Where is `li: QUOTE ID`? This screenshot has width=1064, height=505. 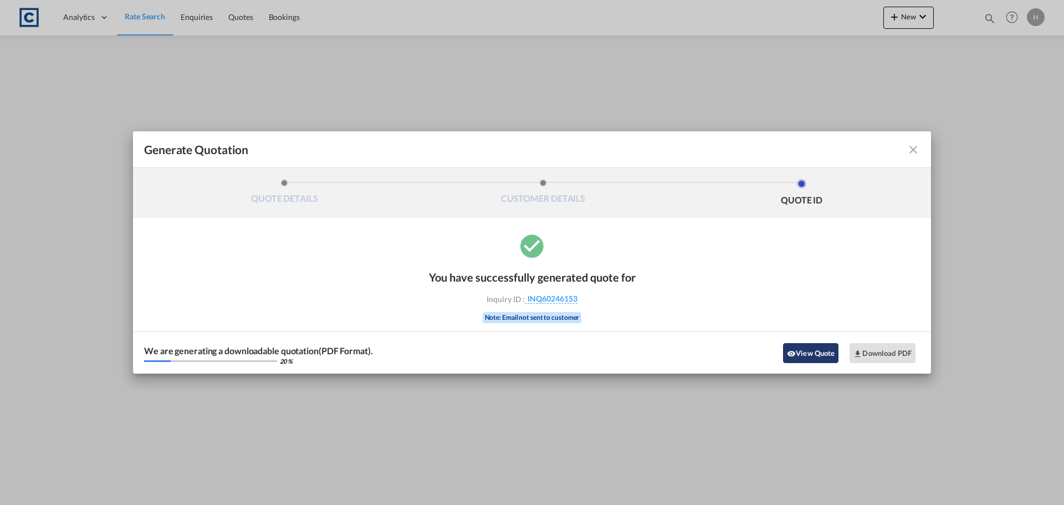 li: QUOTE ID is located at coordinates (802, 194).